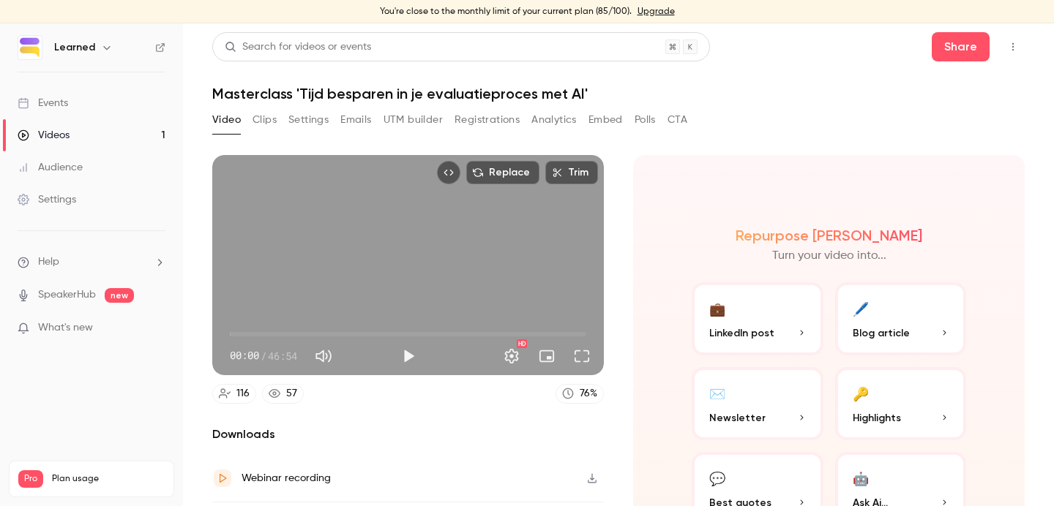 The image size is (1054, 506). I want to click on div: 57, so click(291, 394).